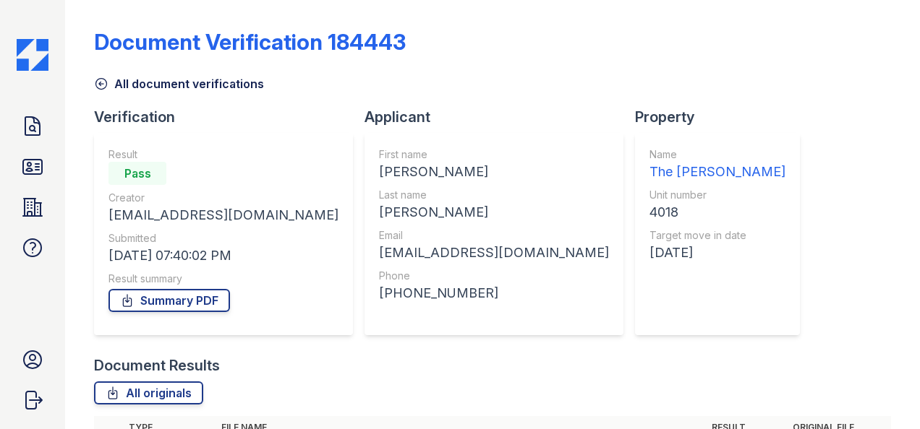 The height and width of the screenshot is (429, 920). I want to click on div: Property, so click(723, 117).